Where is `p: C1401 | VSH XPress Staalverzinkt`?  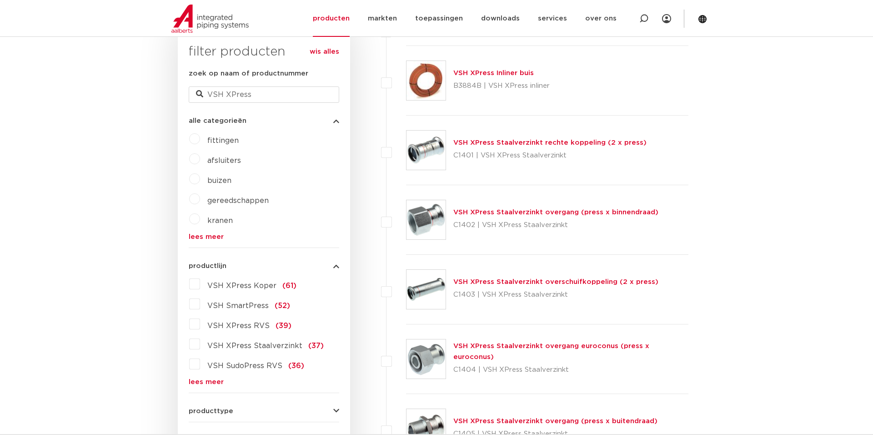
p: C1401 | VSH XPress Staalverzinkt is located at coordinates (550, 156).